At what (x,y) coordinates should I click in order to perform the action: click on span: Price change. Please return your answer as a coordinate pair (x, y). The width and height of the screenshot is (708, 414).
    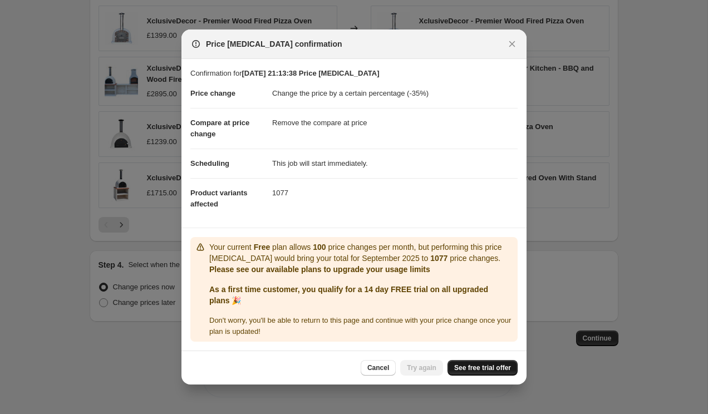
    Looking at the image, I should click on (213, 93).